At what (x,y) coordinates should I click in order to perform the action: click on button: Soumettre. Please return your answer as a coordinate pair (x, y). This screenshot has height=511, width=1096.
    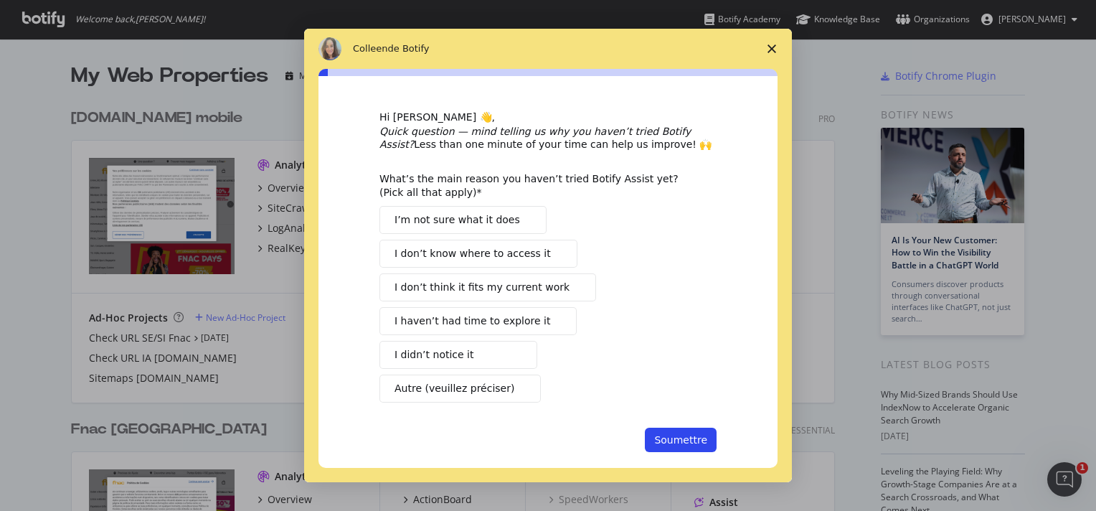
    Looking at the image, I should click on (681, 440).